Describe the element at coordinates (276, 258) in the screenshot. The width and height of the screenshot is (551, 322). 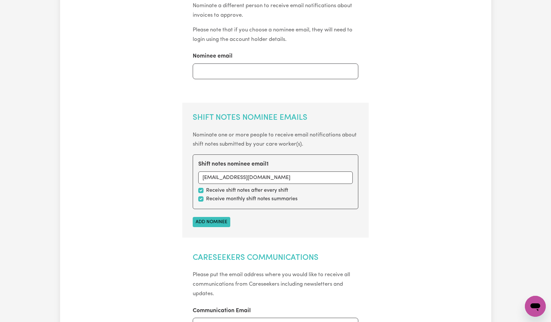
I see `h2: Careseekers Communications` at that location.